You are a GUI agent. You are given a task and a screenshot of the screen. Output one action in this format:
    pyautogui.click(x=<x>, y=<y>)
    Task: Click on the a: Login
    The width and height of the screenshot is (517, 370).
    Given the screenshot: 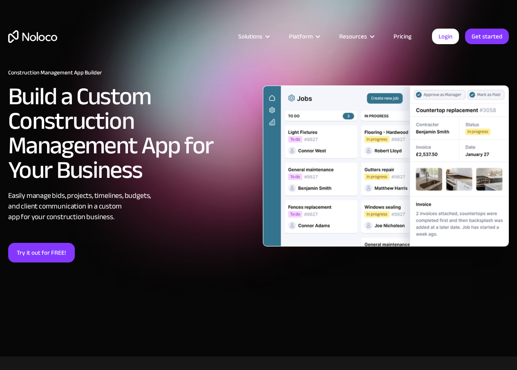 What is the action you would take?
    pyautogui.click(x=445, y=36)
    